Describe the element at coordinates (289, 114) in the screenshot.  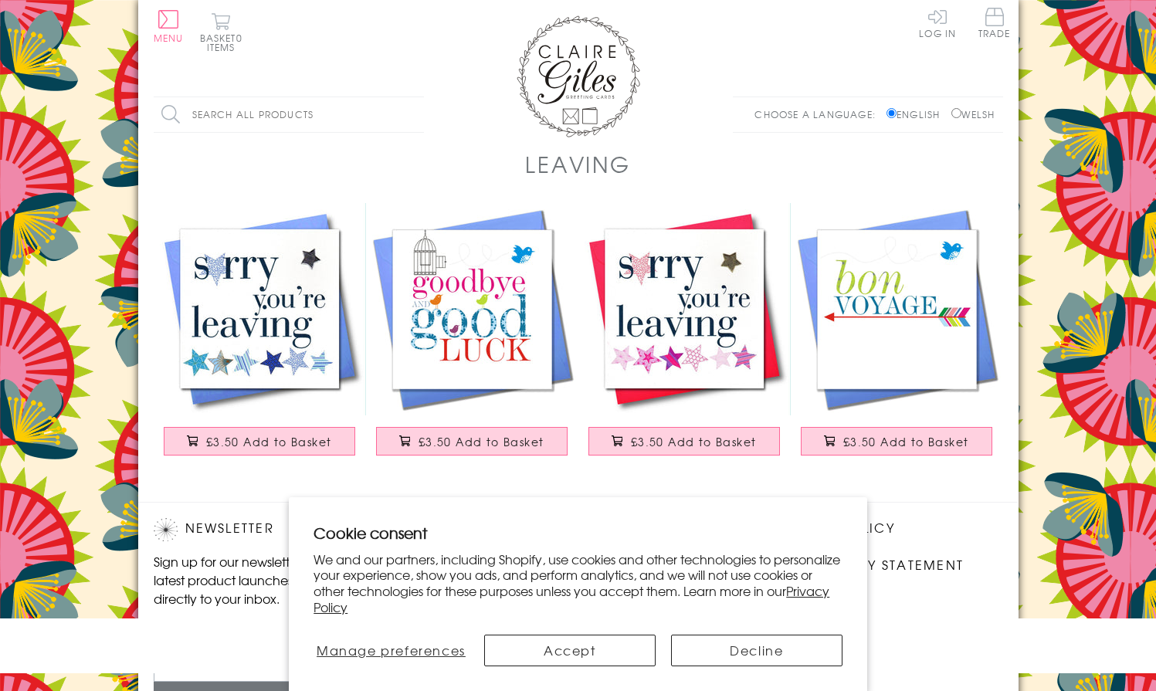
I see `input: Search all products` at that location.